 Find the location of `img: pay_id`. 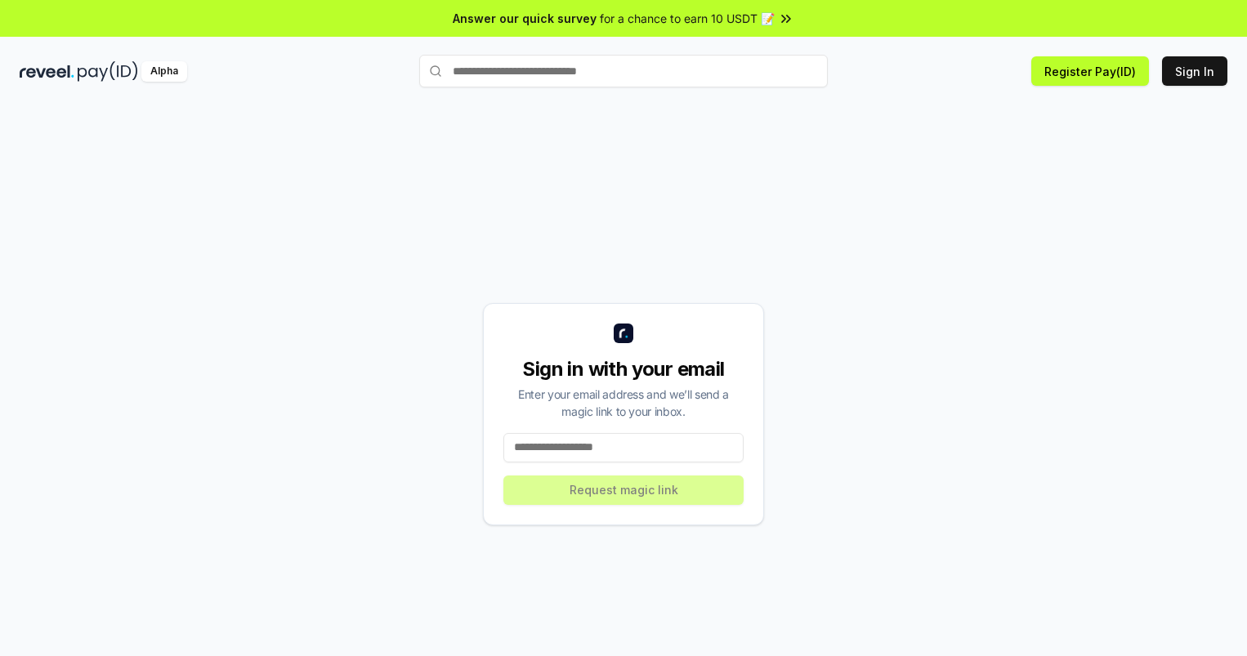

img: pay_id is located at coordinates (108, 71).